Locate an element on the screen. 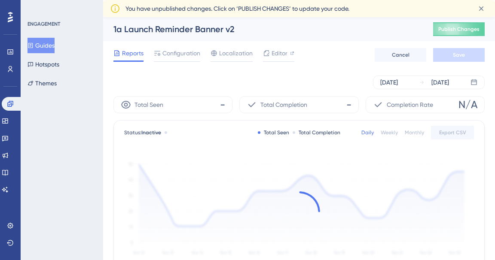 This screenshot has height=260, width=495. span: Inactive is located at coordinates (151, 133).